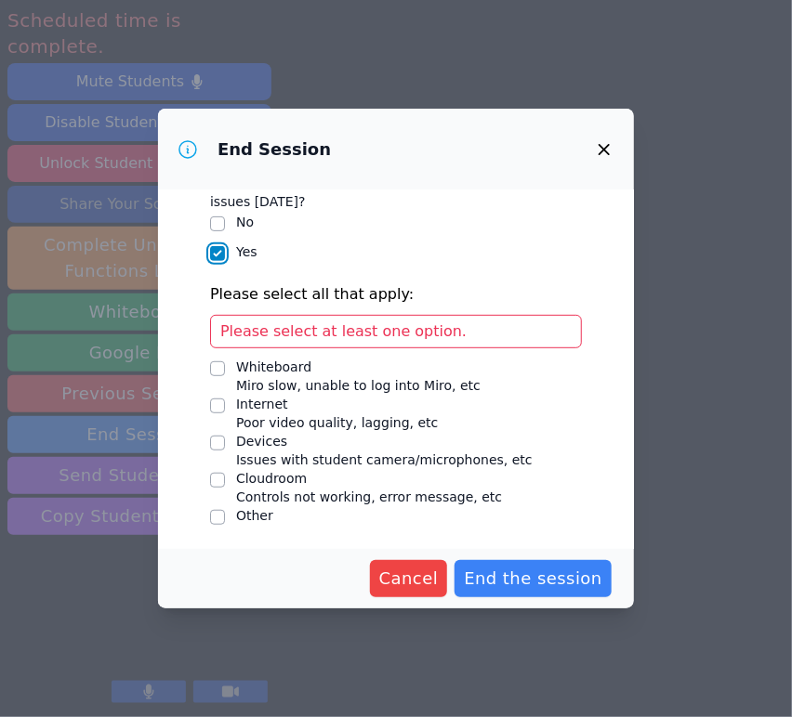 Image resolution: width=792 pixels, height=717 pixels. I want to click on p: Please select all that apply:, so click(396, 295).